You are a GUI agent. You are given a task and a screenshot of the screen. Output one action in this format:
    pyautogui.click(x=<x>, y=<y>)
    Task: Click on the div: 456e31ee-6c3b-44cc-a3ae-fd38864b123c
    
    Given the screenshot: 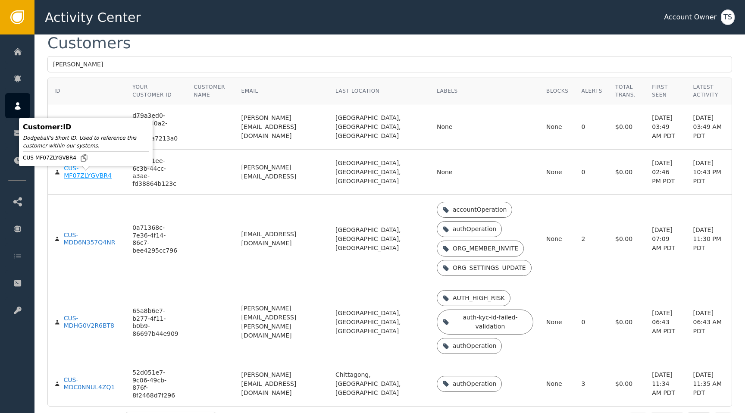 What is the action you would take?
    pyautogui.click(x=157, y=172)
    